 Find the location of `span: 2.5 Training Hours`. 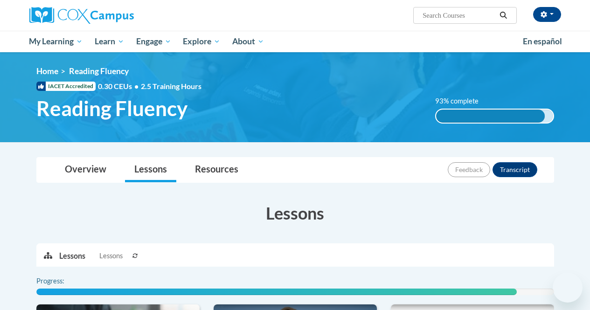

span: 2.5 Training Hours is located at coordinates (171, 86).